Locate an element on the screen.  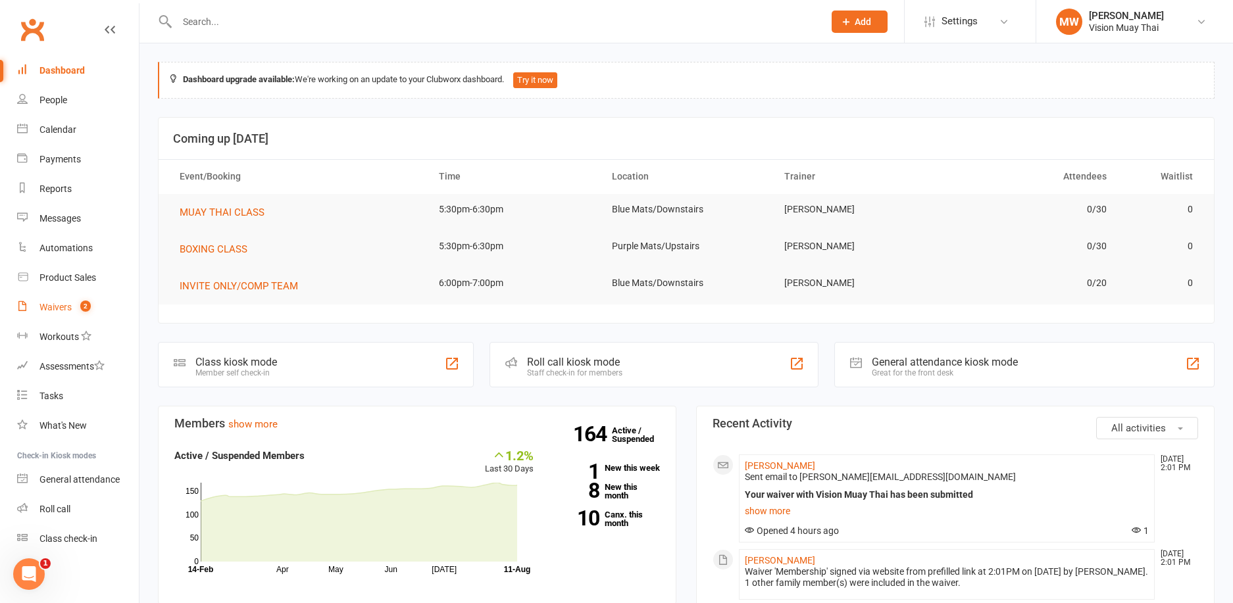
button: Add is located at coordinates (859, 22).